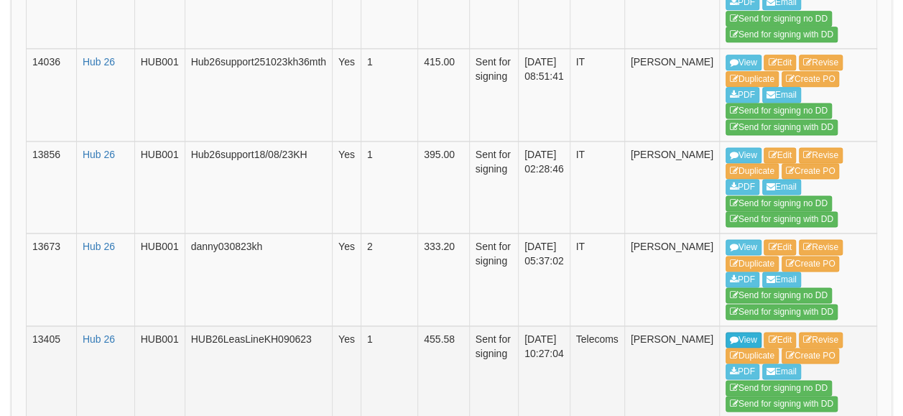 The height and width of the screenshot is (416, 903). Describe the element at coordinates (258, 280) in the screenshot. I see `td: danny030823kh` at that location.